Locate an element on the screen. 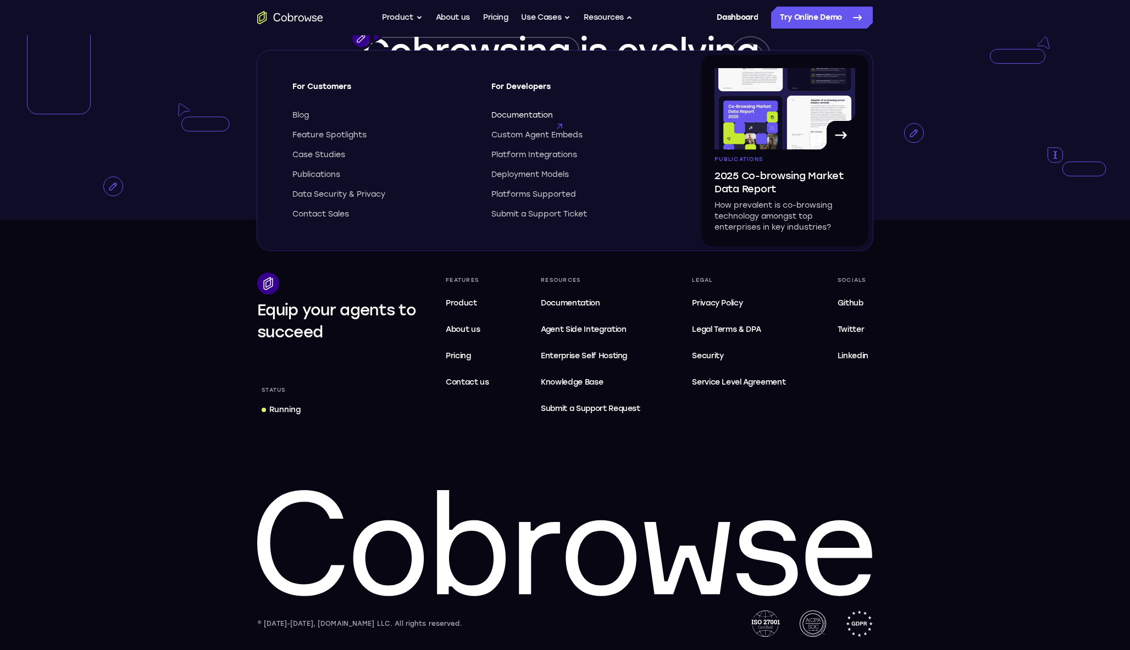 The image size is (1130, 650). a: Privacy Policy is located at coordinates (739, 303).